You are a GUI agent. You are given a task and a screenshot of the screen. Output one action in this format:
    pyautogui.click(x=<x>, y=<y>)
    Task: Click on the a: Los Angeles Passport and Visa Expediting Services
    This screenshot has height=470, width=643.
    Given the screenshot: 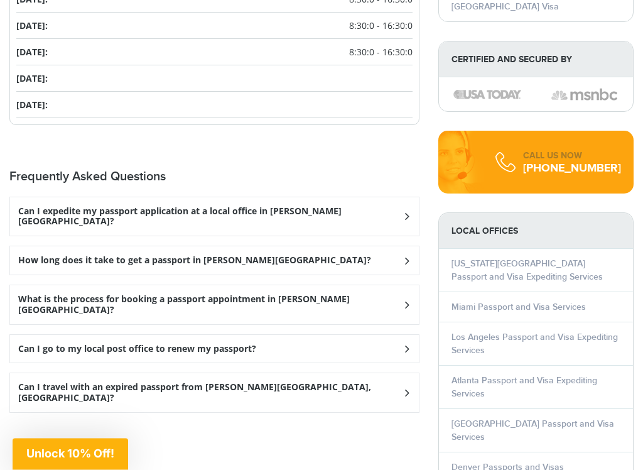 What is the action you would take?
    pyautogui.click(x=534, y=344)
    